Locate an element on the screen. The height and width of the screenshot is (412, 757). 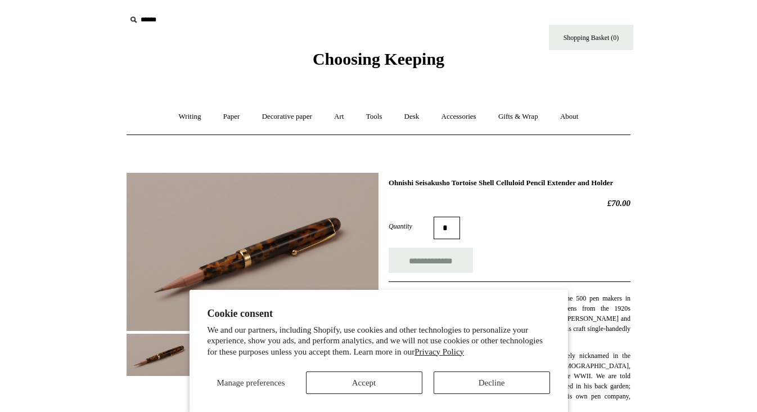
a: Art is located at coordinates (338, 116).